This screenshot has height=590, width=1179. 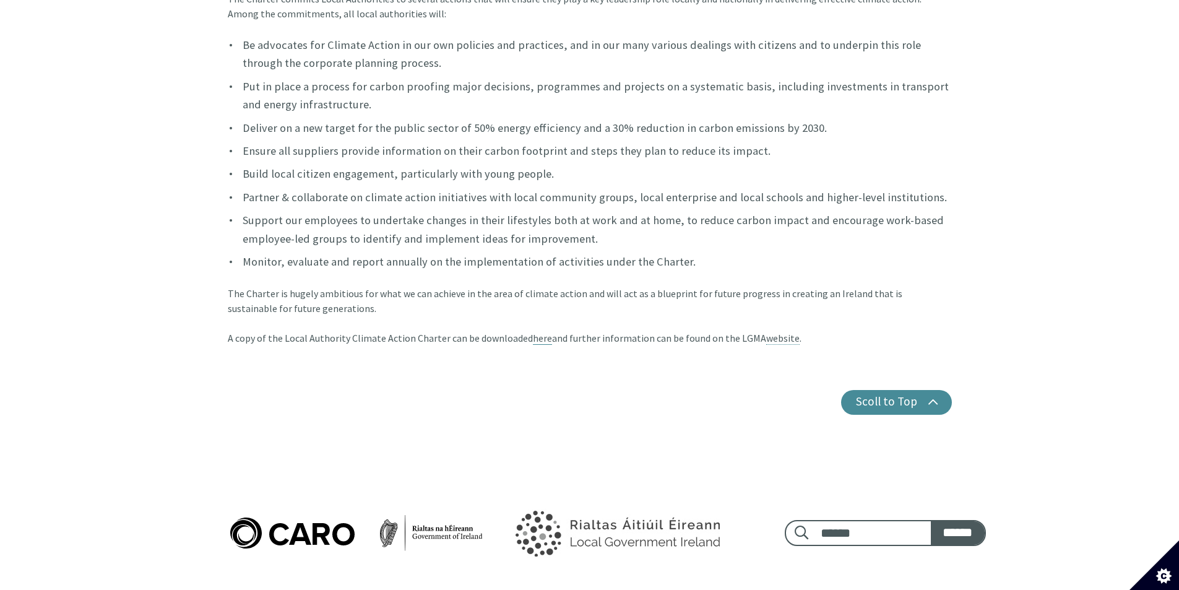 What do you see at coordinates (1154, 565) in the screenshot?
I see `button: Set cookie preferences` at bounding box center [1154, 565].